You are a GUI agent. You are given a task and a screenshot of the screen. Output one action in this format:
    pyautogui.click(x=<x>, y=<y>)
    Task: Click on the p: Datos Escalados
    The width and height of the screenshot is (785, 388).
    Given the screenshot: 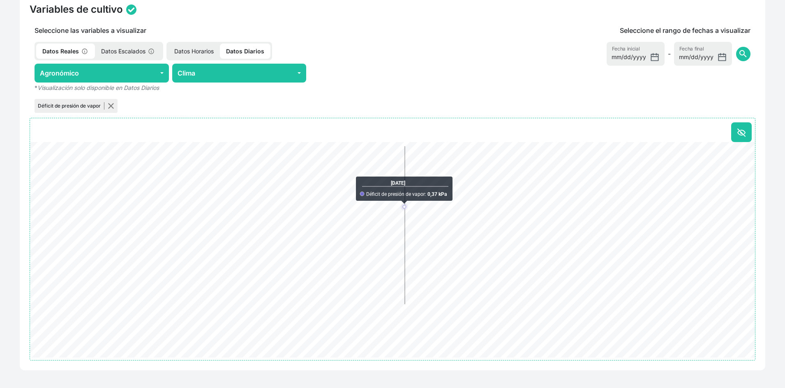 What is the action you would take?
    pyautogui.click(x=128, y=51)
    